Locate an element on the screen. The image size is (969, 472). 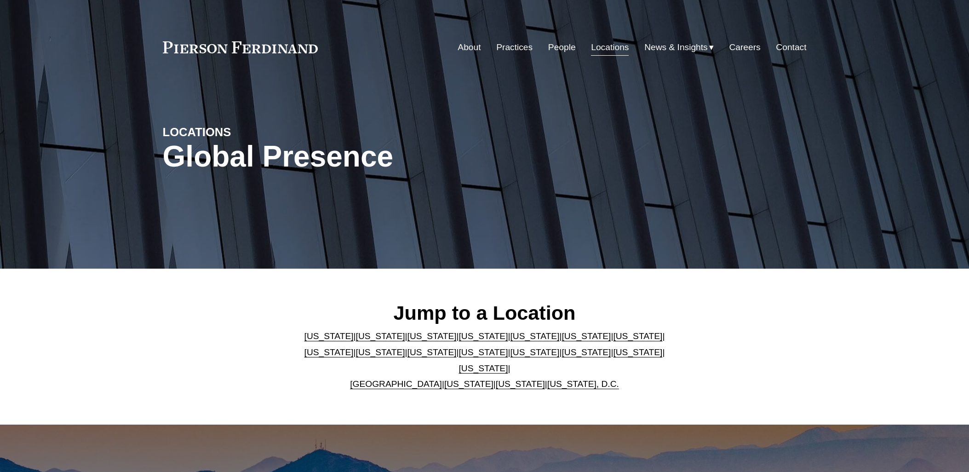
a: folder dropdown is located at coordinates (679, 47).